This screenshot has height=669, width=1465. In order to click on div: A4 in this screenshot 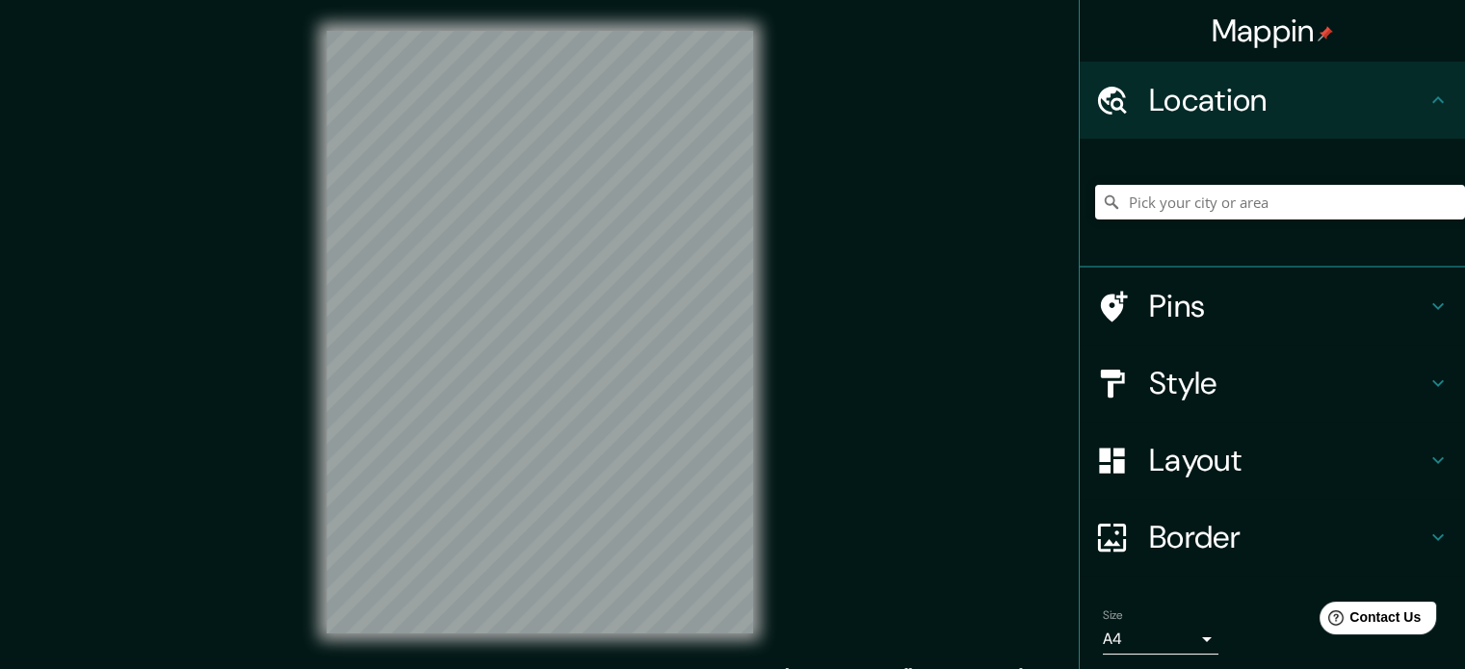, I will do `click(1161, 640)`.